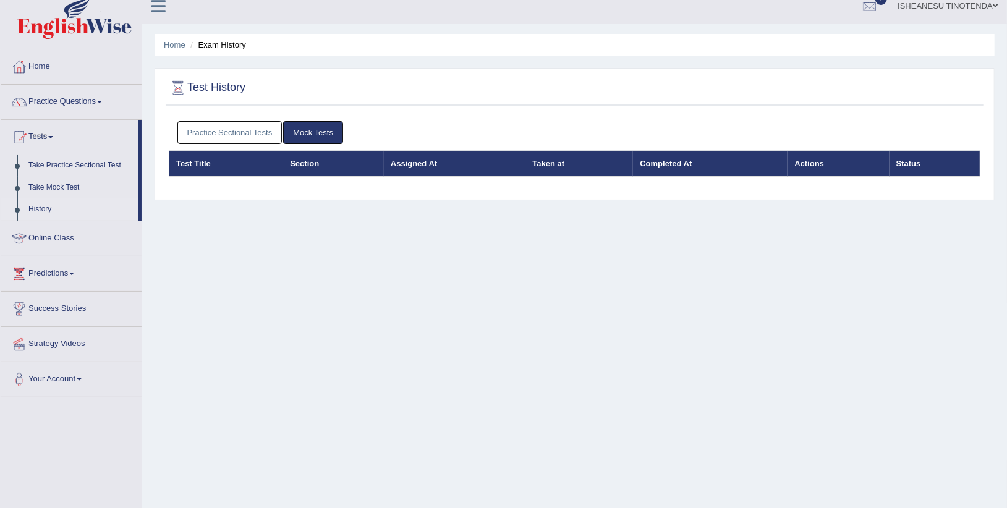 The width and height of the screenshot is (1007, 508). What do you see at coordinates (935, 164) in the screenshot?
I see `th: Status` at bounding box center [935, 164].